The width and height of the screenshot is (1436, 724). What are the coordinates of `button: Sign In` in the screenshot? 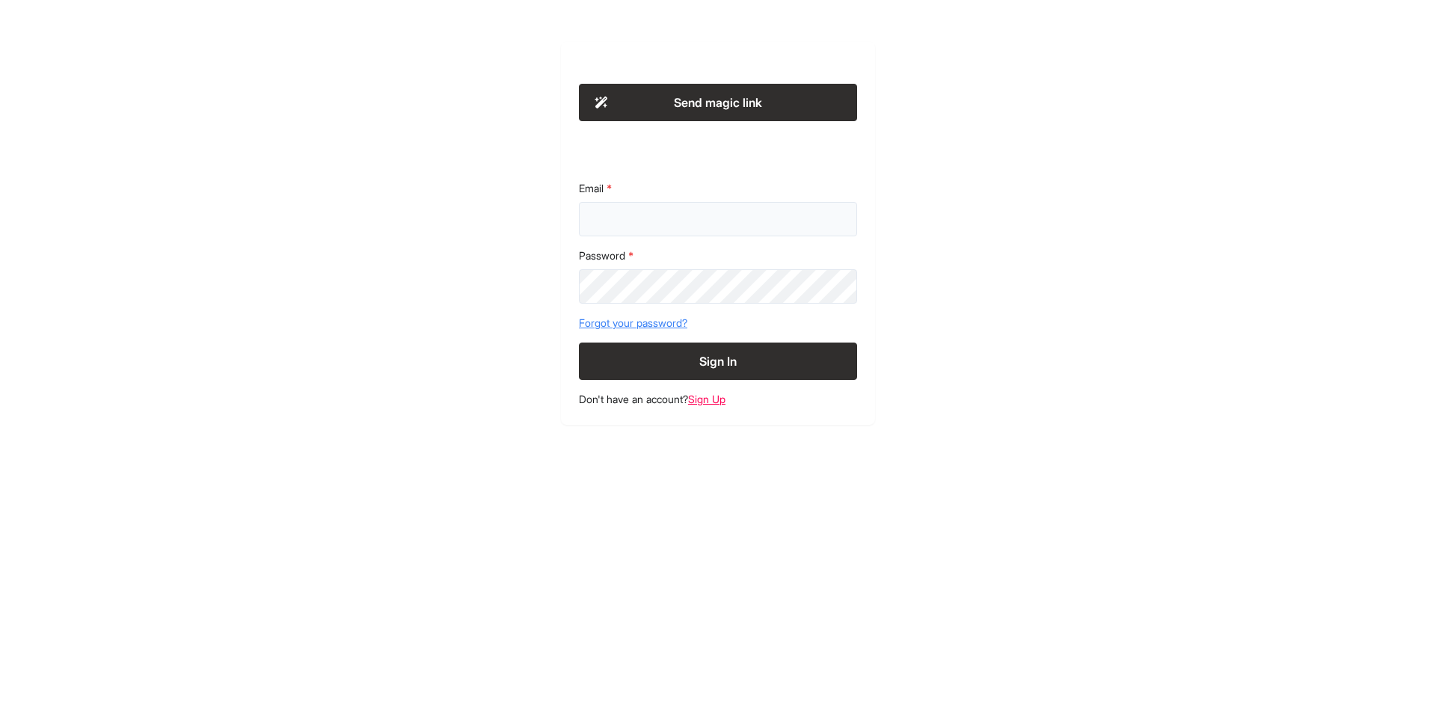 It's located at (718, 361).